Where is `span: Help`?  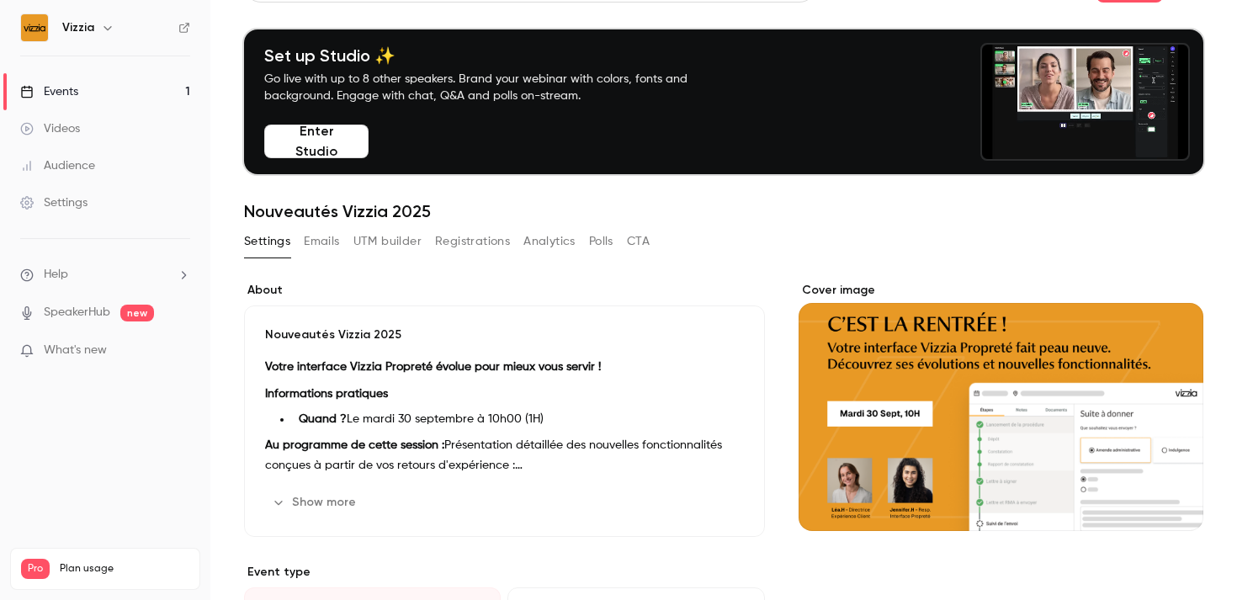 span: Help is located at coordinates (56, 274).